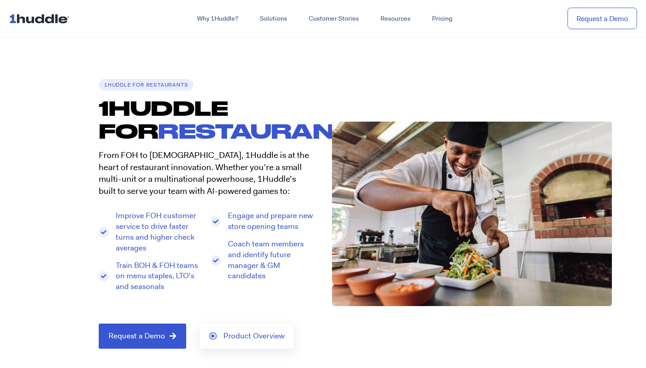 The width and height of the screenshot is (646, 368). I want to click on span: Request a Demo, so click(137, 336).